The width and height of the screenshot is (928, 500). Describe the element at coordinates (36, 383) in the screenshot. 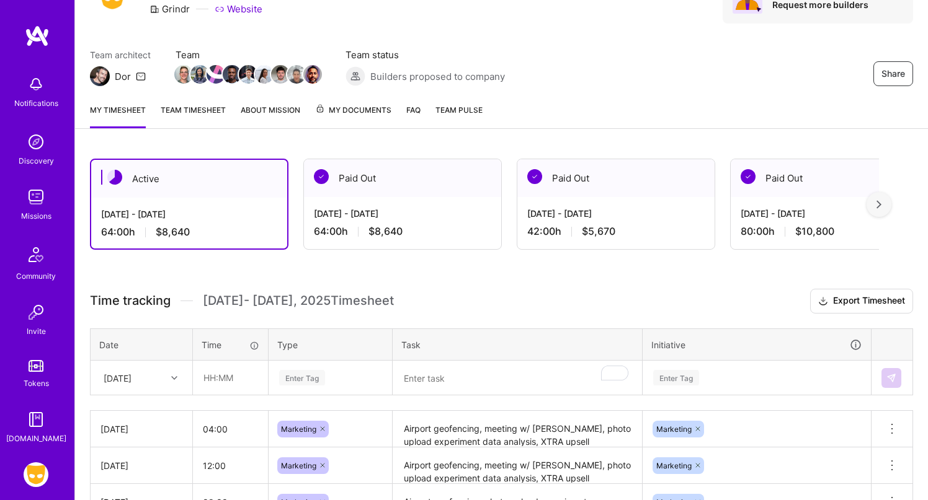

I see `div: Tokens` at that location.